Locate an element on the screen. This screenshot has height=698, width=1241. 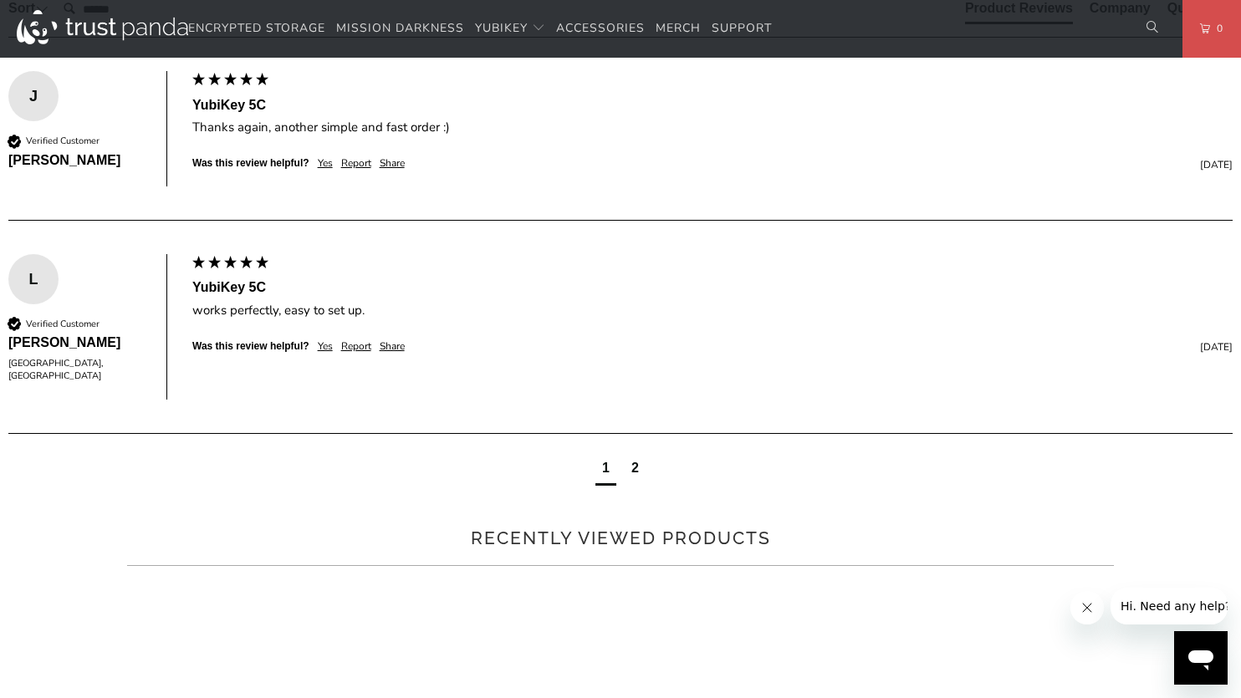
div: J is located at coordinates (33, 96).